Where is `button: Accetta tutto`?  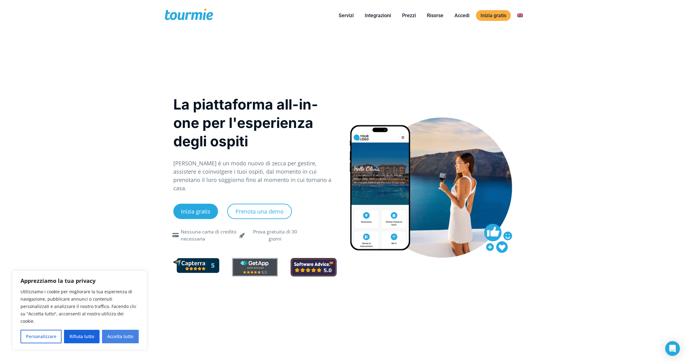 button: Accetta tutto is located at coordinates (120, 336).